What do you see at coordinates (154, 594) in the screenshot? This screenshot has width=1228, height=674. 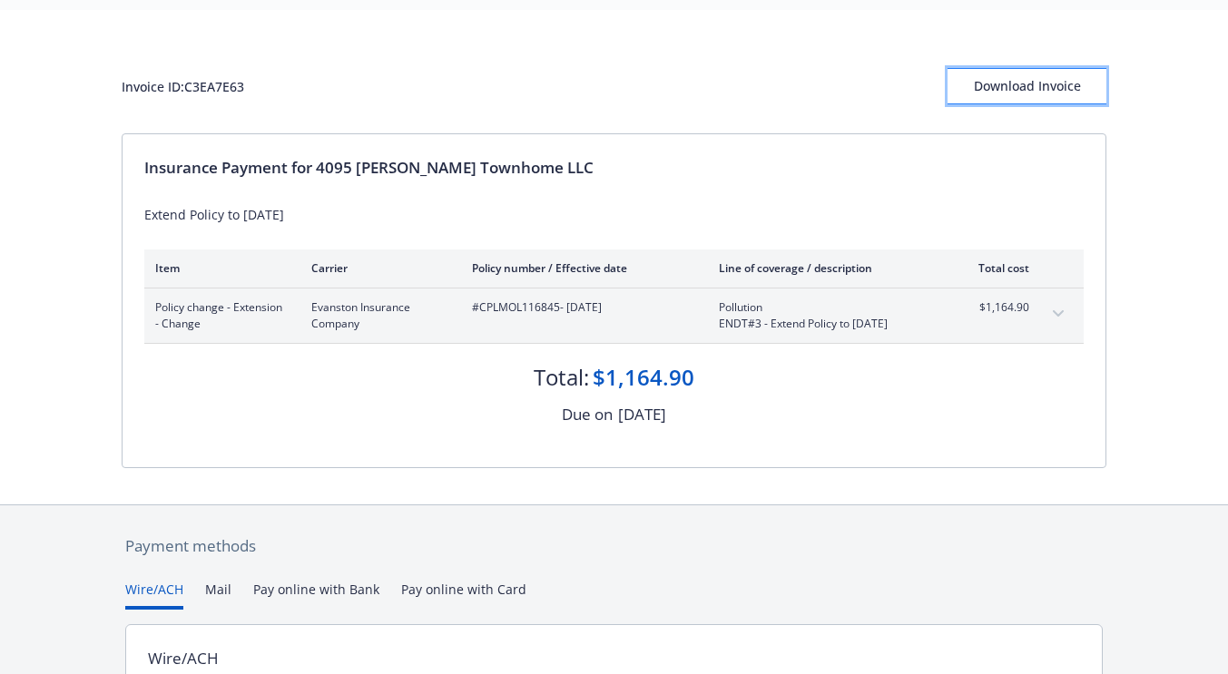 I see `button: Wire/ACH` at bounding box center [154, 594].